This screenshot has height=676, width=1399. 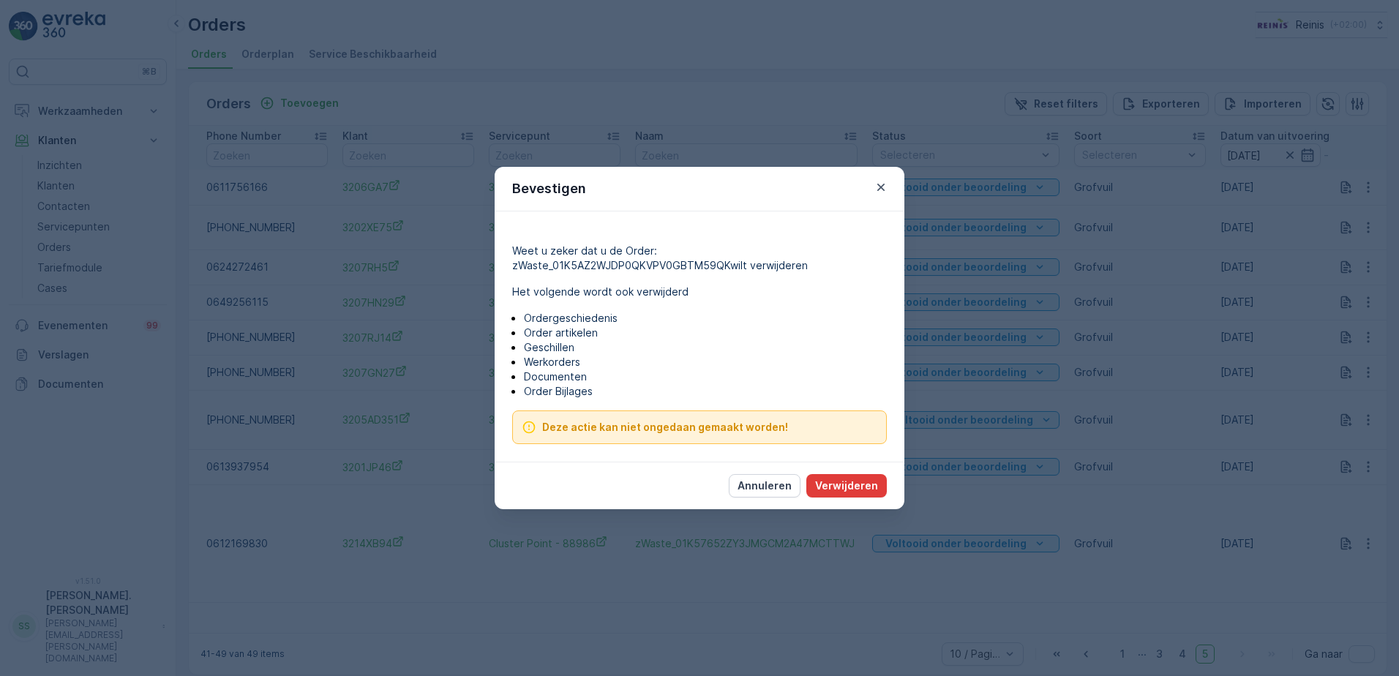 What do you see at coordinates (705, 333) in the screenshot?
I see `p: Order artikelen` at bounding box center [705, 333].